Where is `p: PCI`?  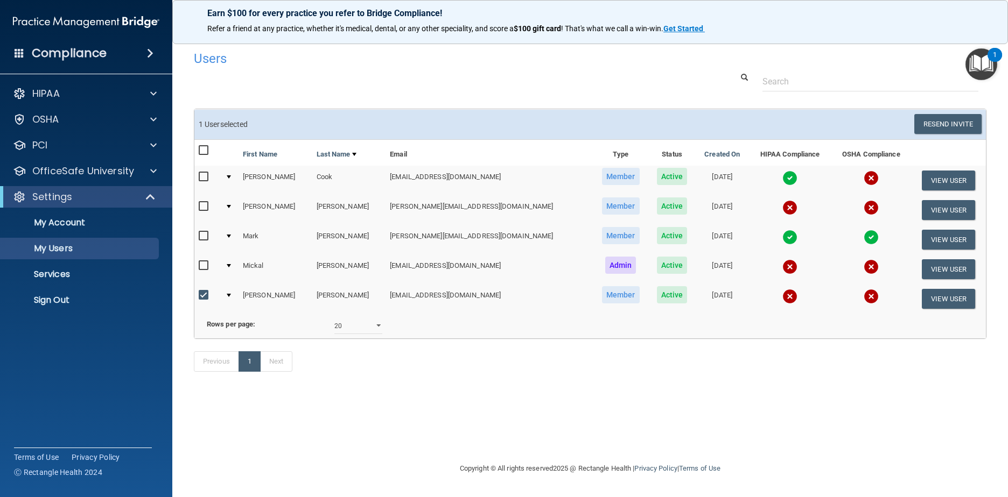
p: PCI is located at coordinates (40, 145).